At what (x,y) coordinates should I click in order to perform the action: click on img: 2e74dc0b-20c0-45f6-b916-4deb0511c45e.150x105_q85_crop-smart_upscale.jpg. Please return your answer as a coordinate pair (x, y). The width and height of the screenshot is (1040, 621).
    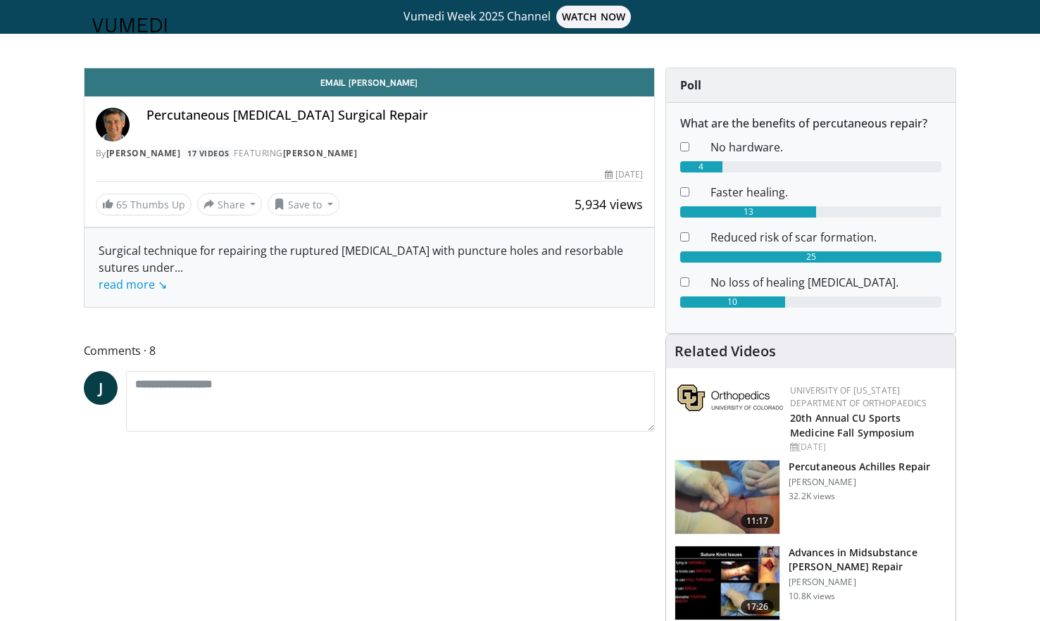
    Looking at the image, I should click on (728, 497).